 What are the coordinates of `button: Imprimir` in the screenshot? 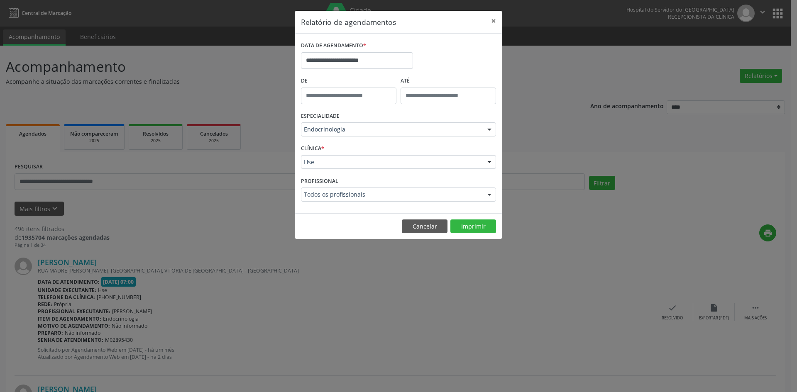 It's located at (473, 227).